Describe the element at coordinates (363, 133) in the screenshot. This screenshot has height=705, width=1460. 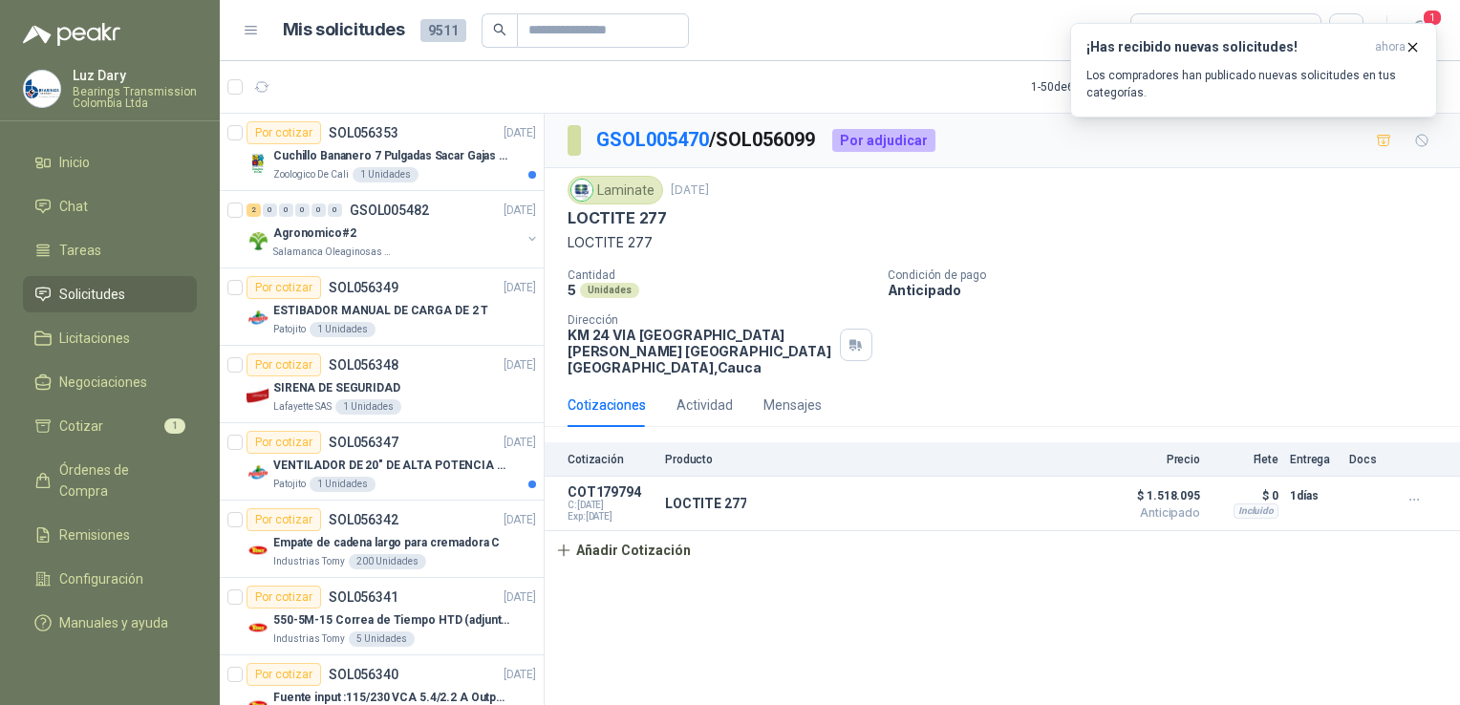
I see `p: SOL056353` at that location.